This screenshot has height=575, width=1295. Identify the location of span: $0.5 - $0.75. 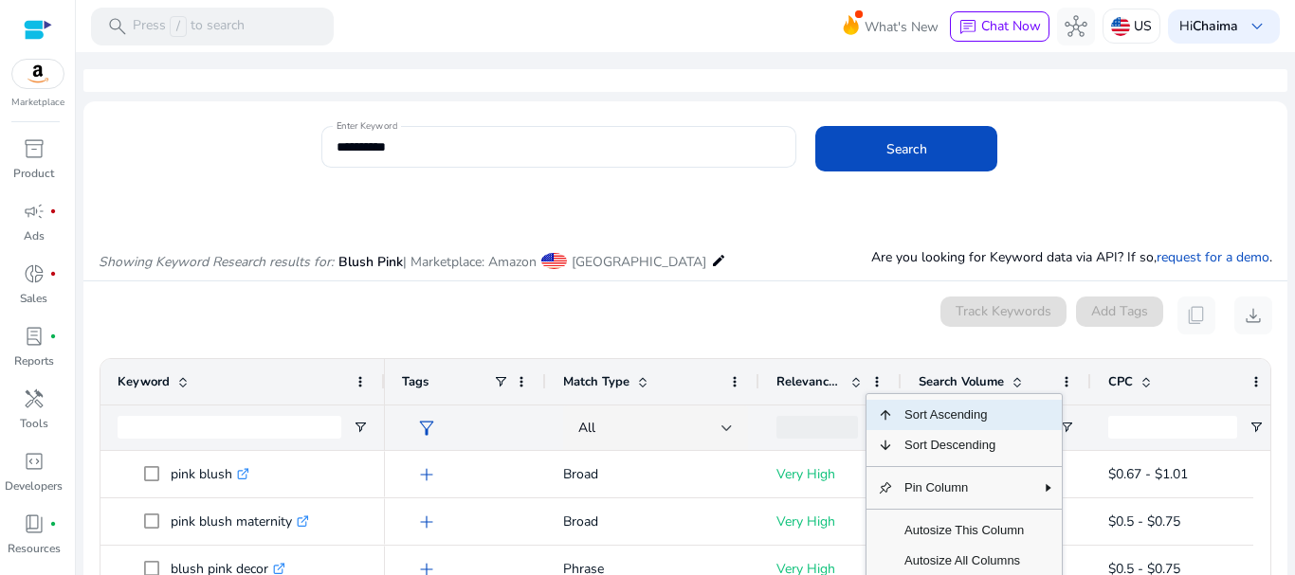
(1144, 521).